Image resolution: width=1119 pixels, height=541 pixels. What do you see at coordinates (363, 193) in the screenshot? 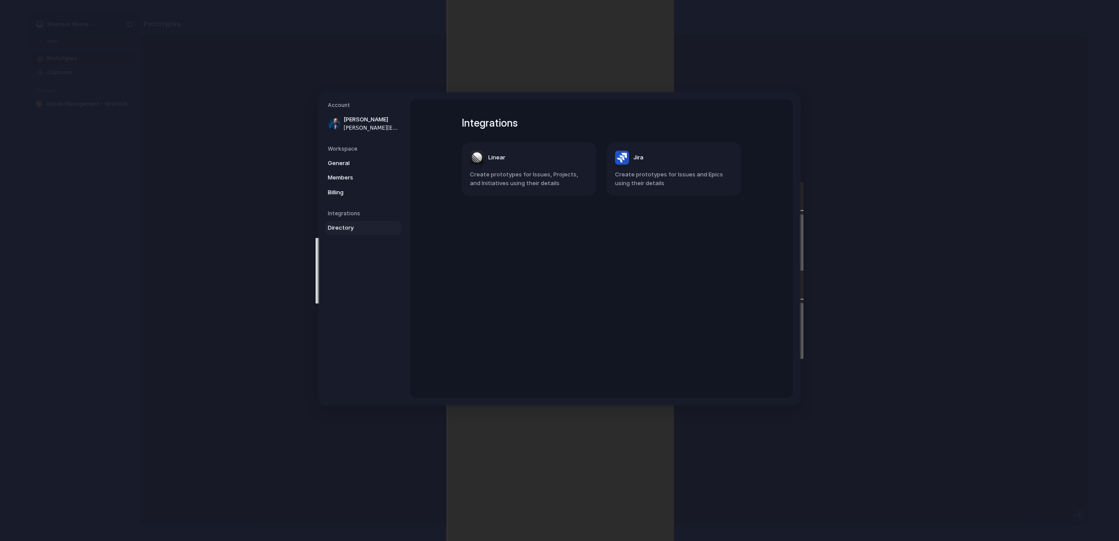
I see `a: Billing` at bounding box center [363, 193].